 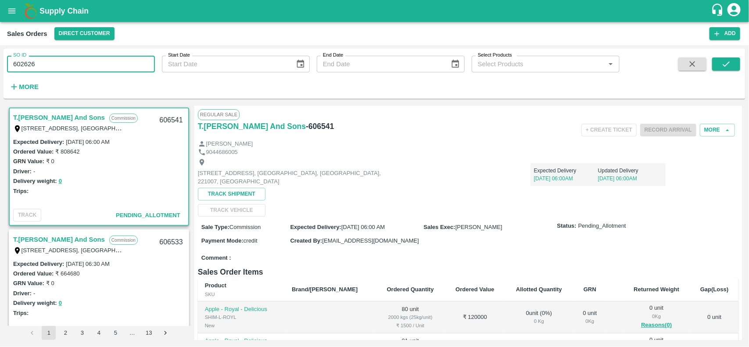 I want to click on div: SKU, so click(x=241, y=295).